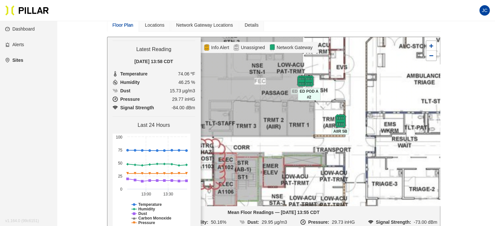 The width and height of the screenshot is (495, 226). Describe the element at coordinates (121, 189) in the screenshot. I see `text: 0` at that location.